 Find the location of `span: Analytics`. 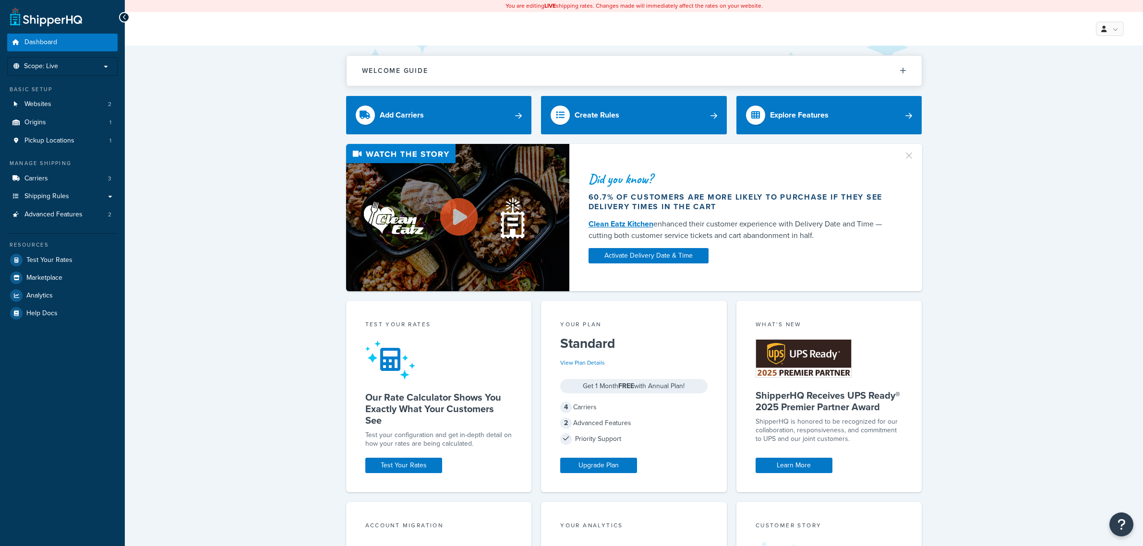

span: Analytics is located at coordinates (39, 296).